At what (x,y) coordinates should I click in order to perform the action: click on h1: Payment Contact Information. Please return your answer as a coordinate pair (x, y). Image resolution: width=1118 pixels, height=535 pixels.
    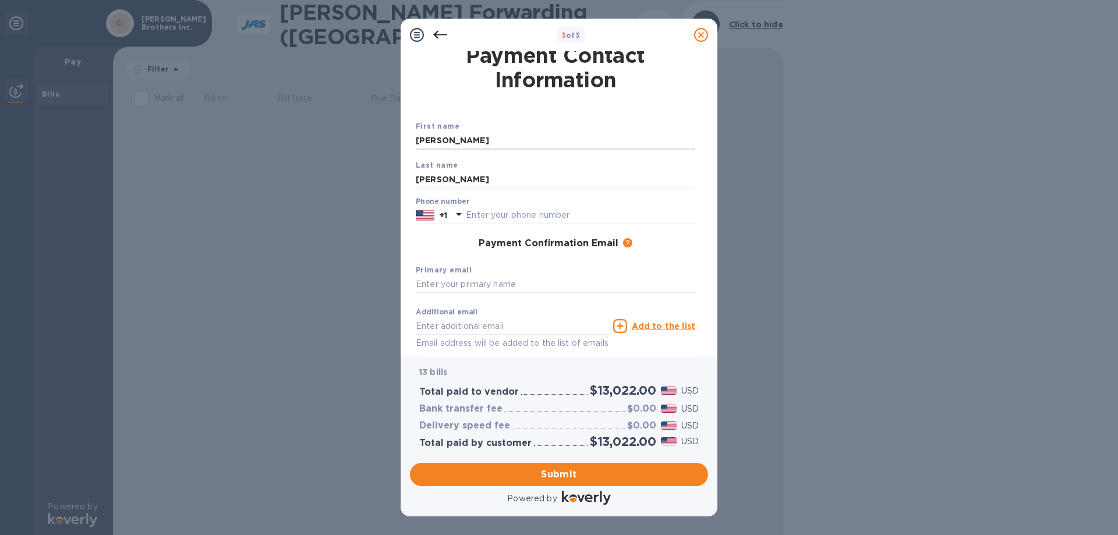
    Looking at the image, I should click on (555, 68).